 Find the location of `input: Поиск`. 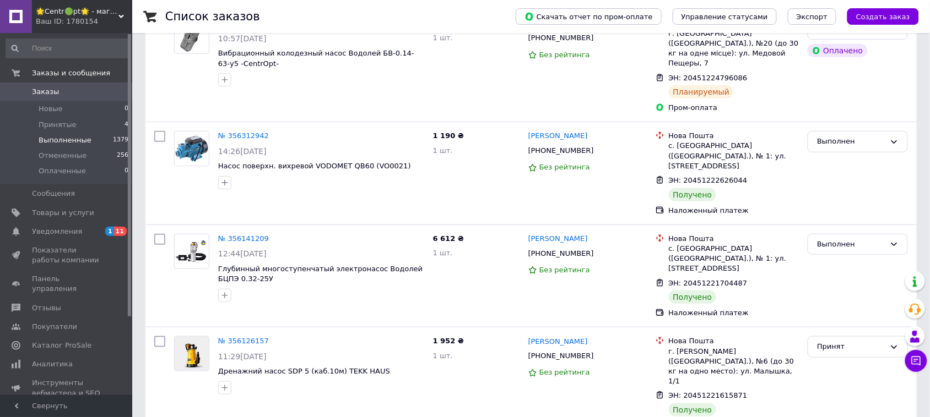

input: Поиск is located at coordinates (67, 48).